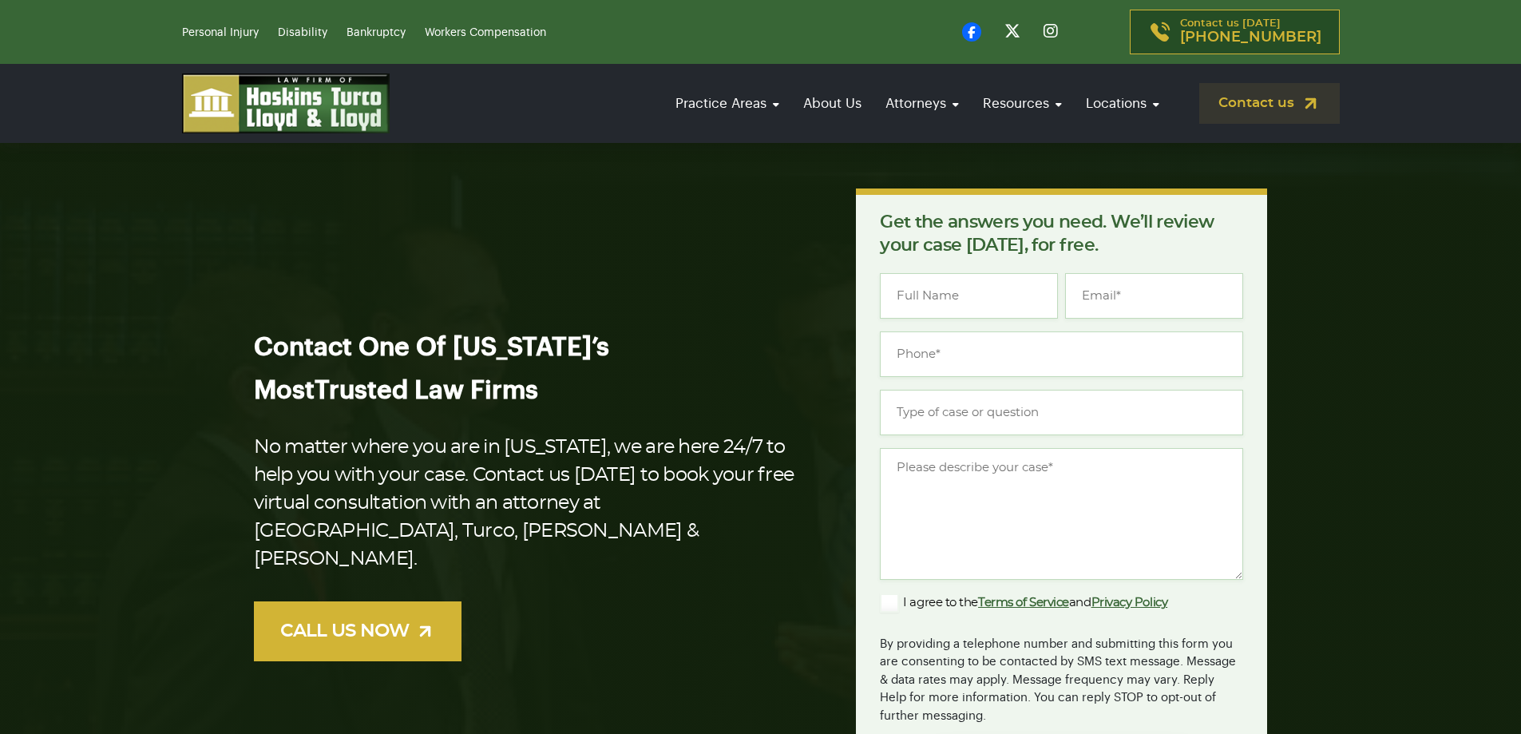 The image size is (1521, 734). What do you see at coordinates (1154, 295) in the screenshot?
I see `input: Email*` at bounding box center [1154, 295].